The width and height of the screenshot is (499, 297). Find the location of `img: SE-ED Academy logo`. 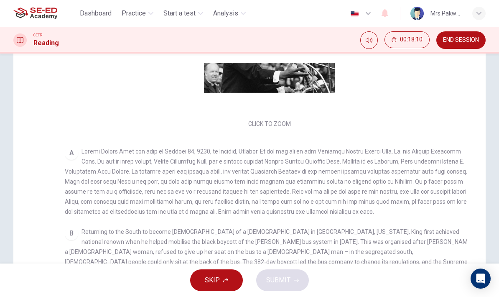

img: SE-ED Academy logo is located at coordinates (35, 13).